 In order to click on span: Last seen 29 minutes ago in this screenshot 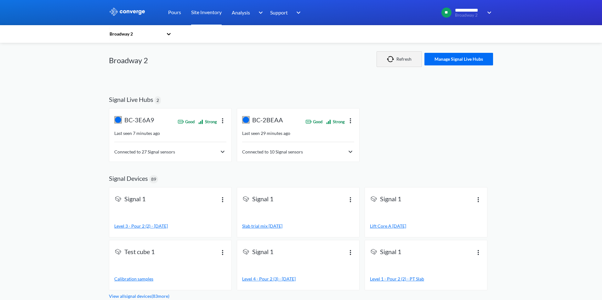, I will do `click(266, 133)`.